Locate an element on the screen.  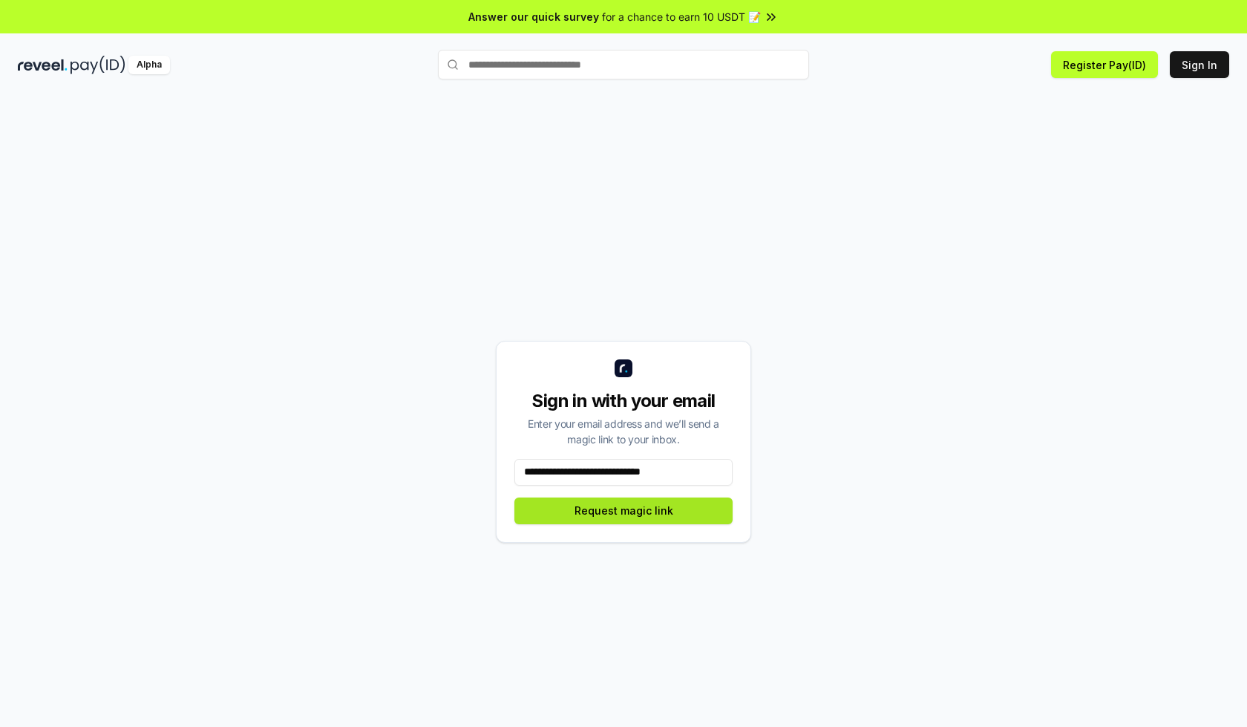
img: pay_id is located at coordinates (98, 65).